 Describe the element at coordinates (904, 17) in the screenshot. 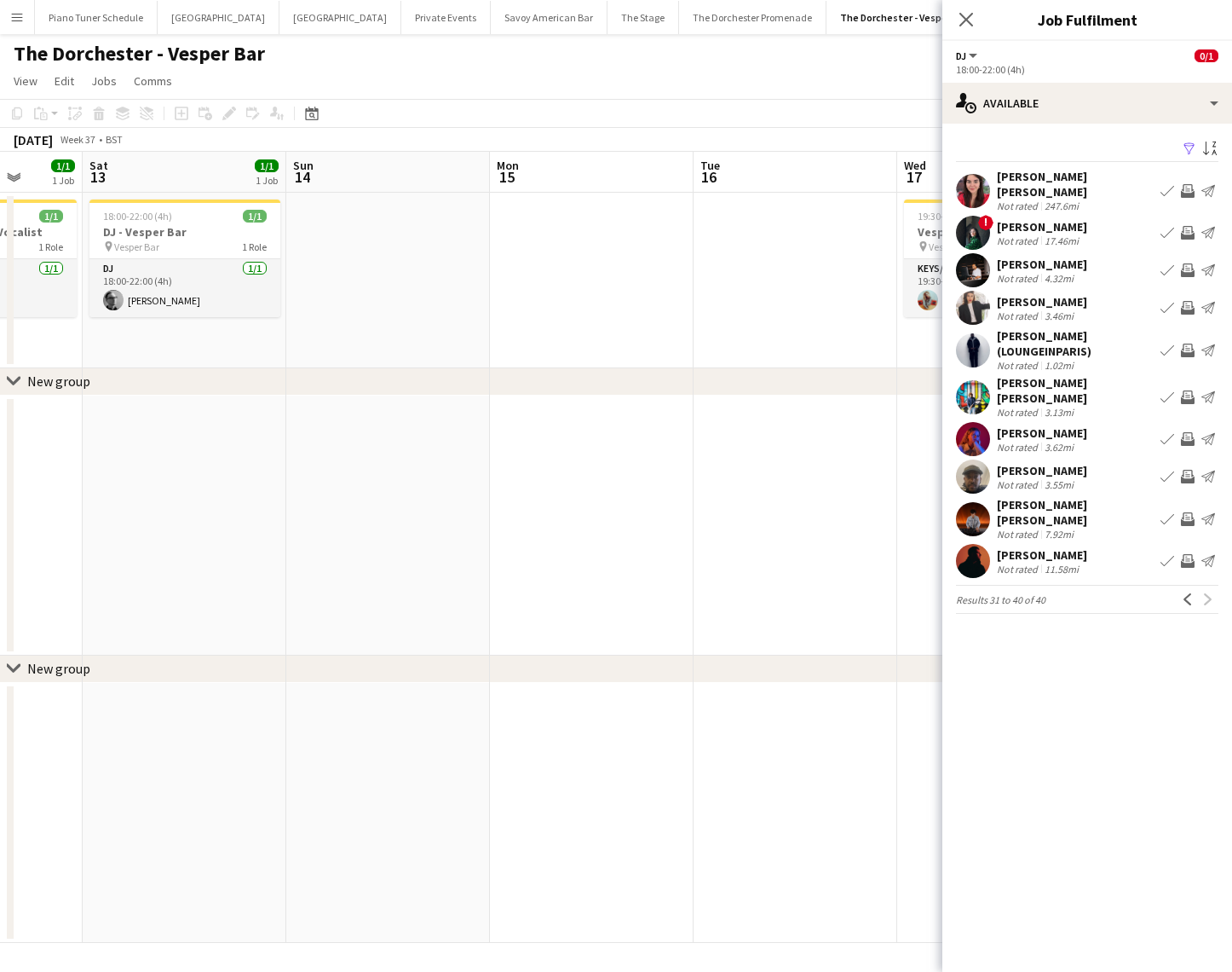

I see `button: The Dorchester - Vesper Bar` at that location.